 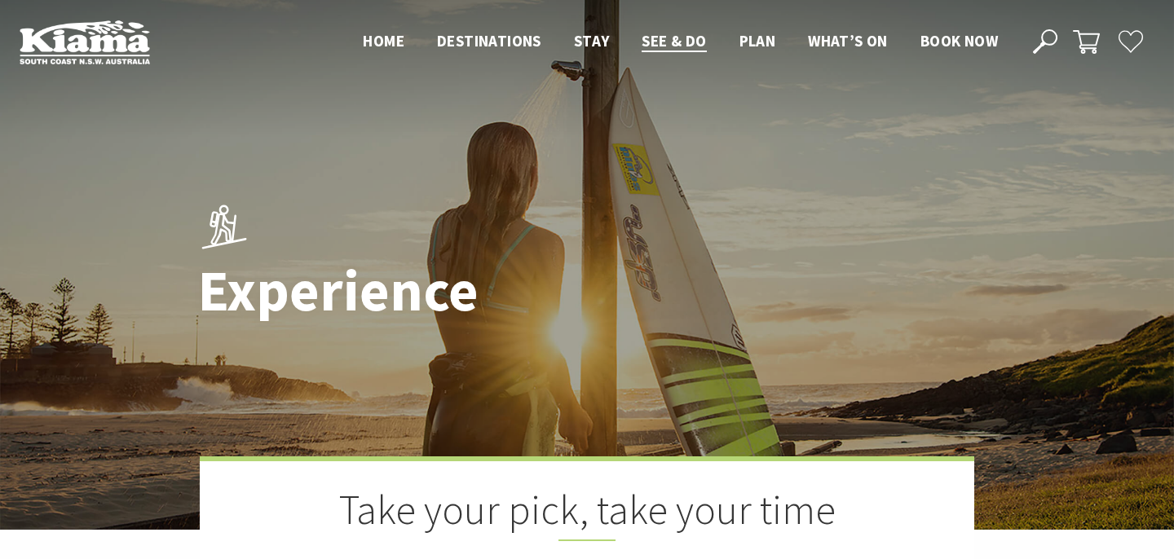 What do you see at coordinates (489, 41) in the screenshot?
I see `span: Destinations` at bounding box center [489, 41].